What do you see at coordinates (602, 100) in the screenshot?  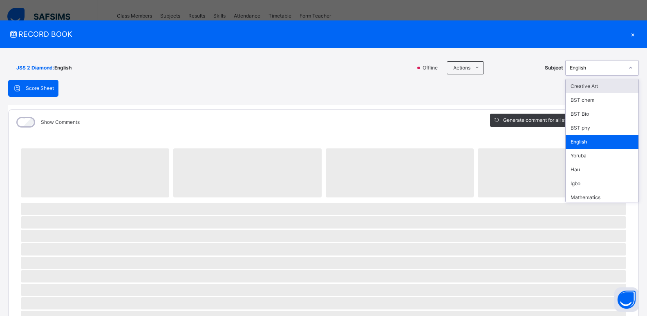 I see `div: BST chem` at bounding box center [602, 100].